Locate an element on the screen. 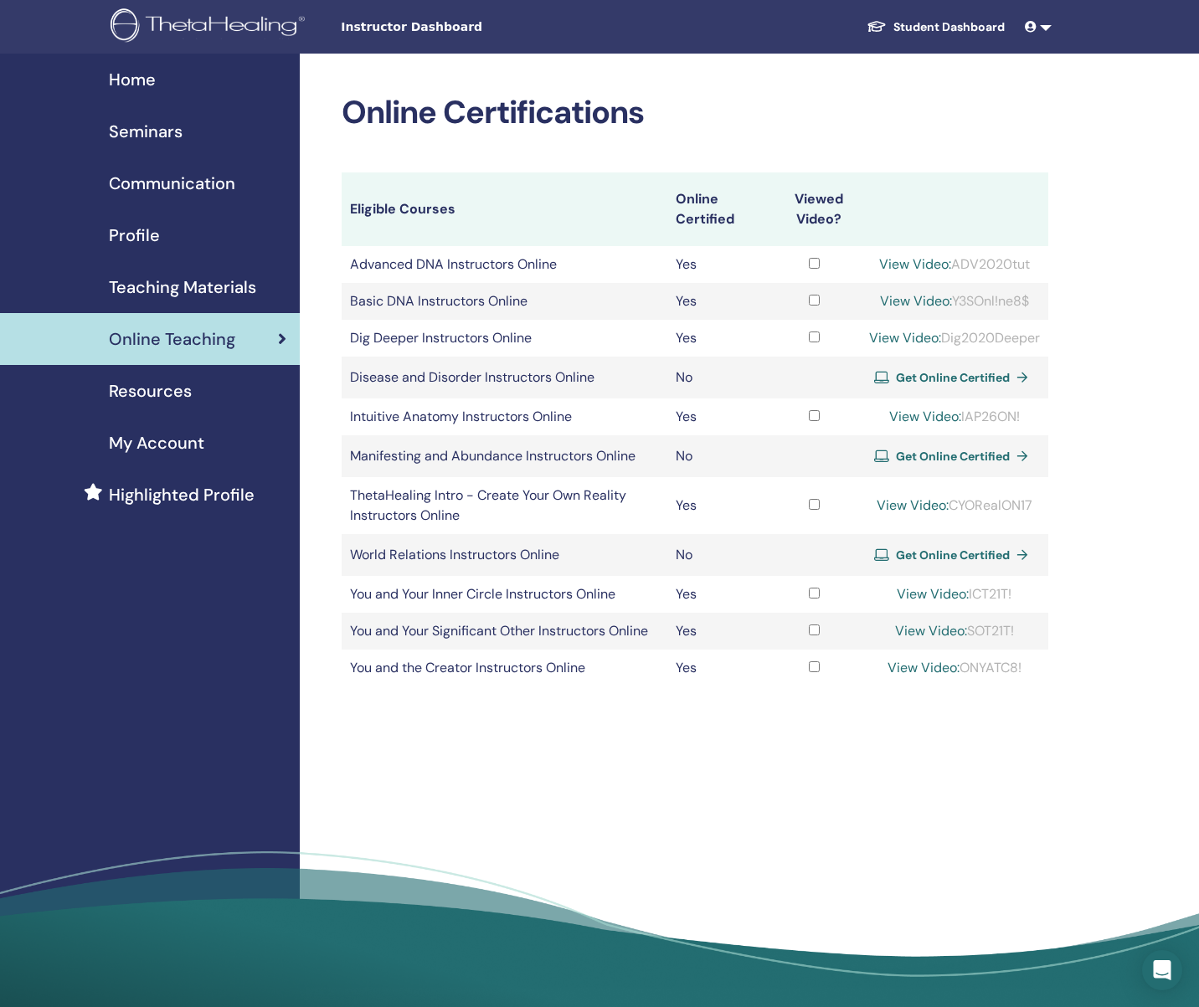 Image resolution: width=1199 pixels, height=1007 pixels. span: My Account is located at coordinates (157, 443).